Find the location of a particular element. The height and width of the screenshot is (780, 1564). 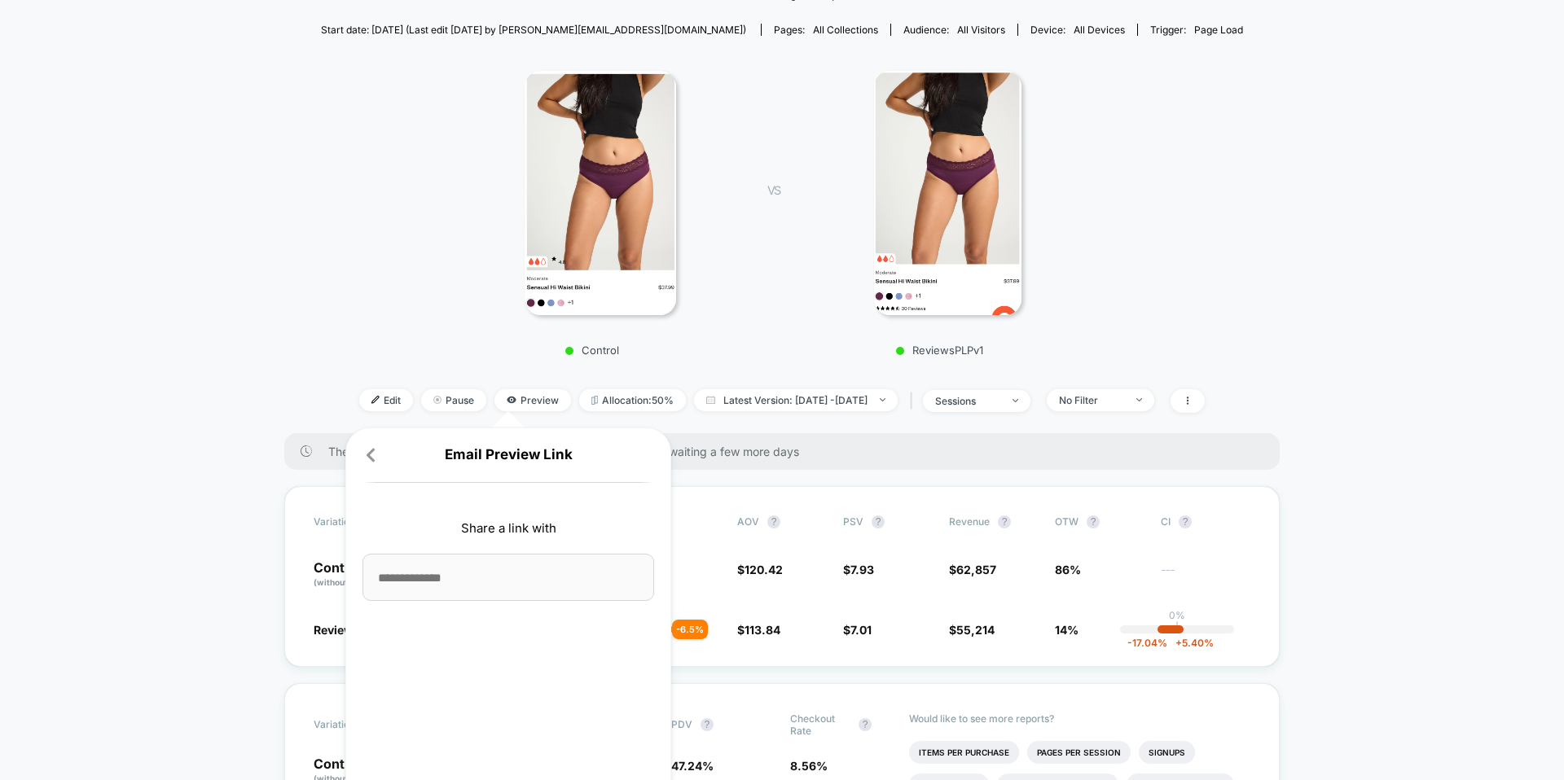

span: There are still no statistically significant results. We recommend waiting a few more days is located at coordinates (788, 451).